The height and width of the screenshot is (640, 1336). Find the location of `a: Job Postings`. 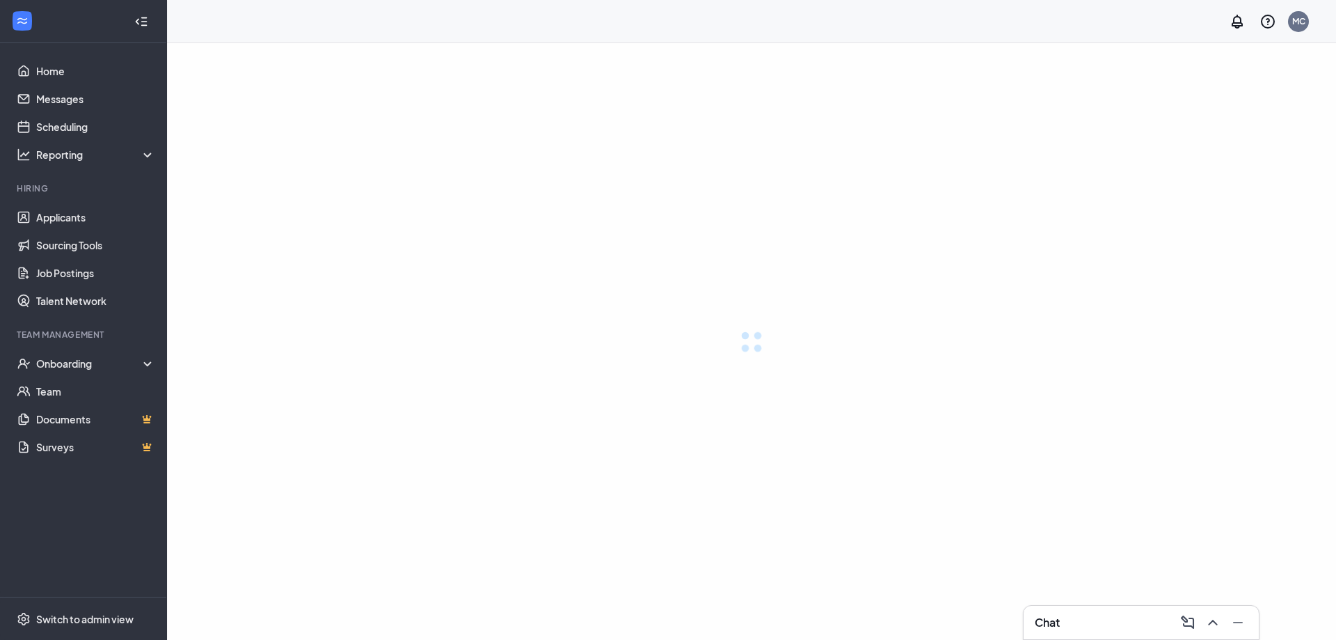

a: Job Postings is located at coordinates (95, 273).